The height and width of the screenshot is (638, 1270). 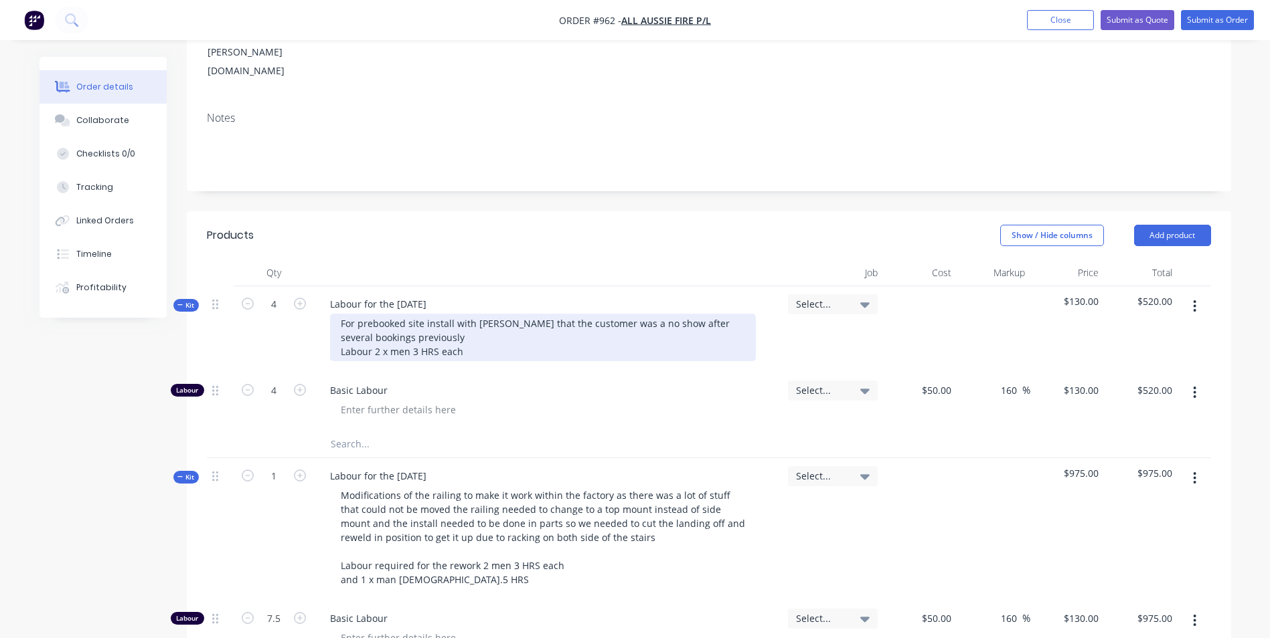 What do you see at coordinates (590, 20) in the screenshot?
I see `span: Order #962 -` at bounding box center [590, 20].